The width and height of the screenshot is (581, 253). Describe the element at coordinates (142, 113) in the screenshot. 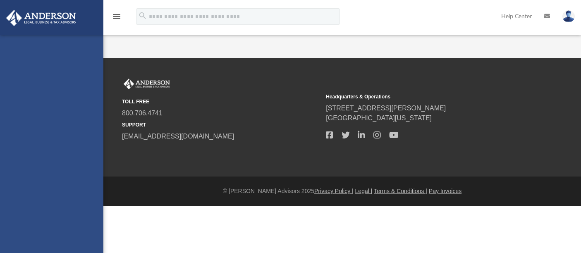

I see `a: 800.706.4741` at that location.